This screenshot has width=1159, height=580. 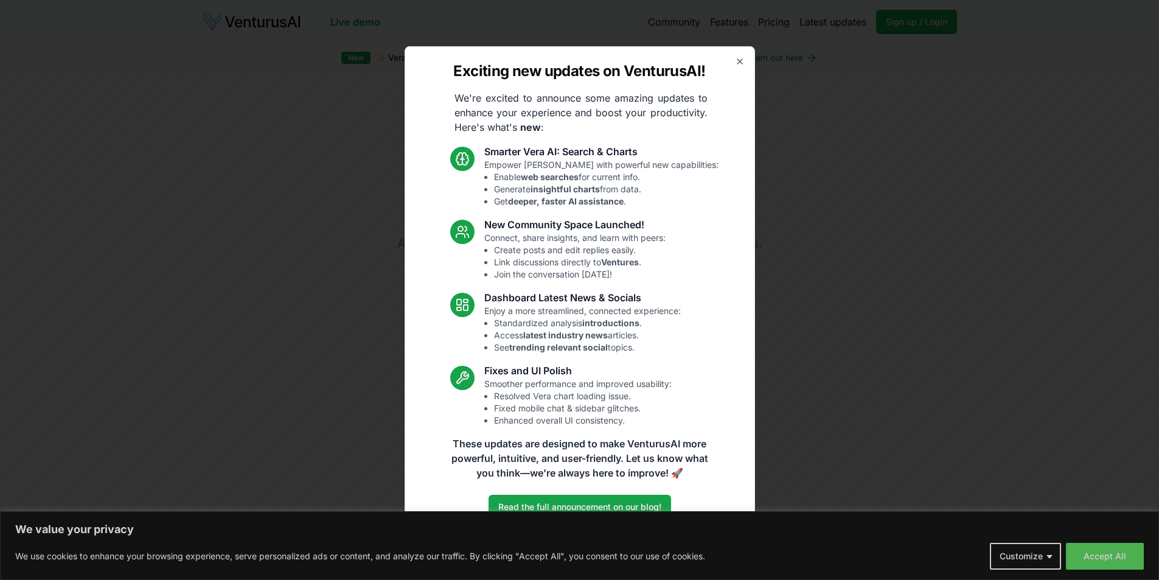 I want to click on li: See topics., so click(x=587, y=347).